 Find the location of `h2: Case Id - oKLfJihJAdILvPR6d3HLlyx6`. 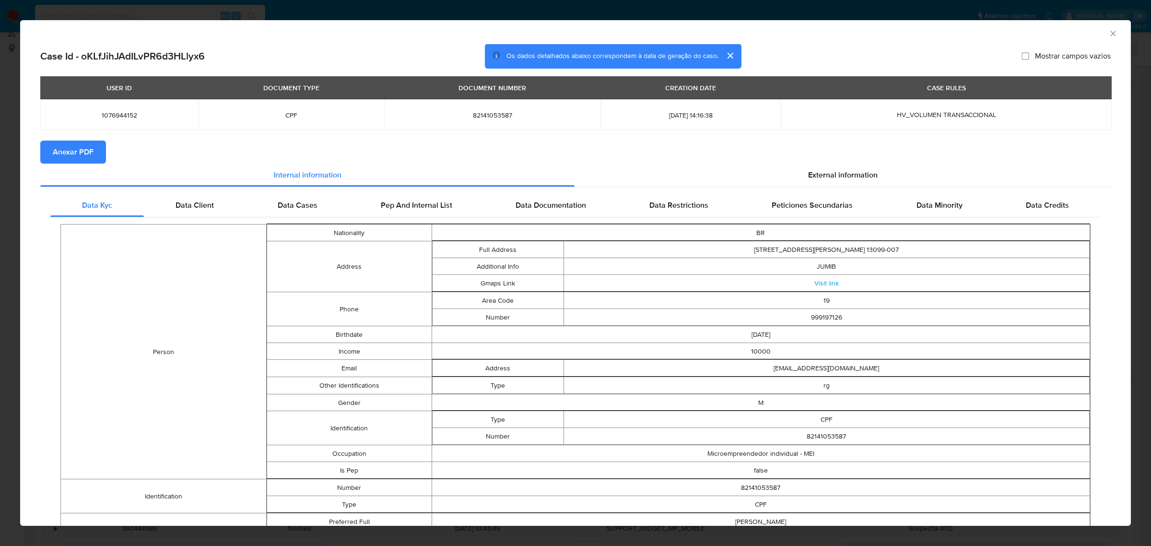

h2: Case Id - oKLfJihJAdILvPR6d3HLlyx6 is located at coordinates (122, 56).